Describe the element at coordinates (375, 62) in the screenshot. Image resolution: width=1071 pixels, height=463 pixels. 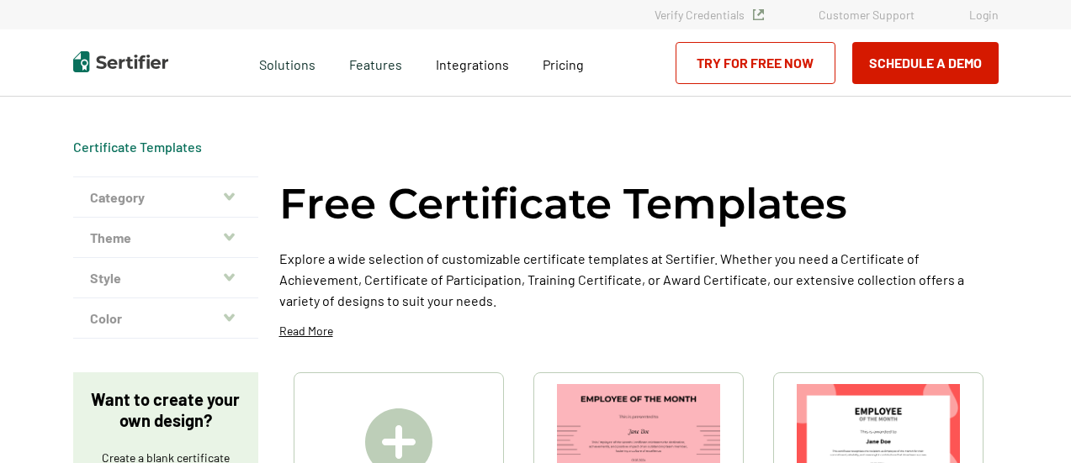
I see `span: Features` at that location.